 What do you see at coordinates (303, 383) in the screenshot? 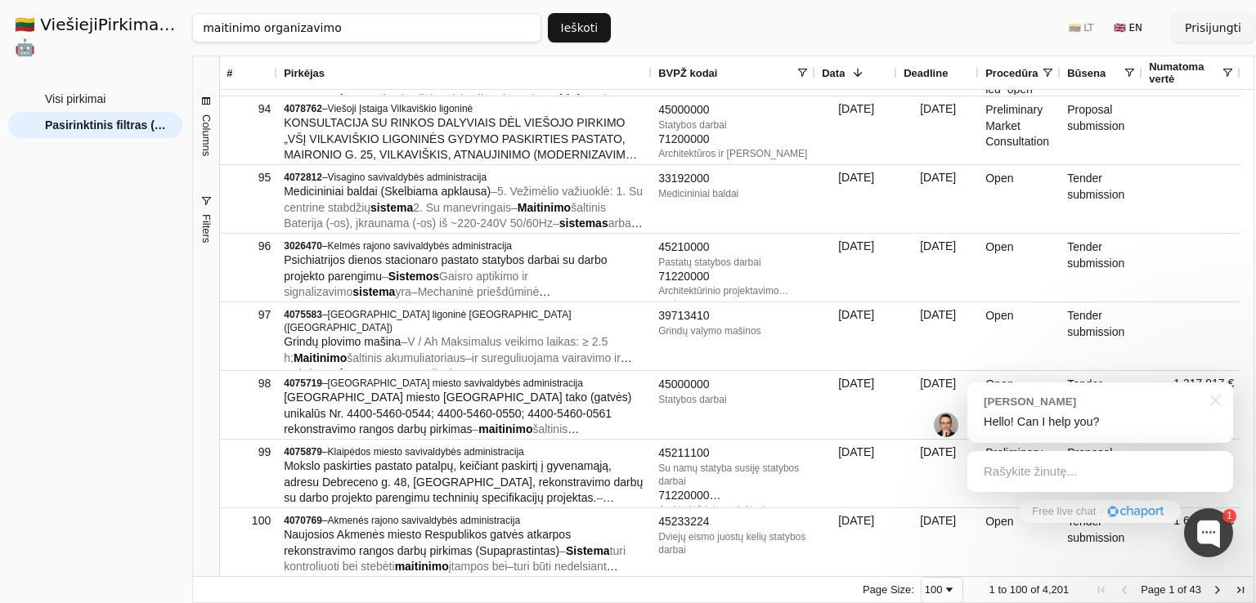
I see `span: 4075719` at bounding box center [303, 383].